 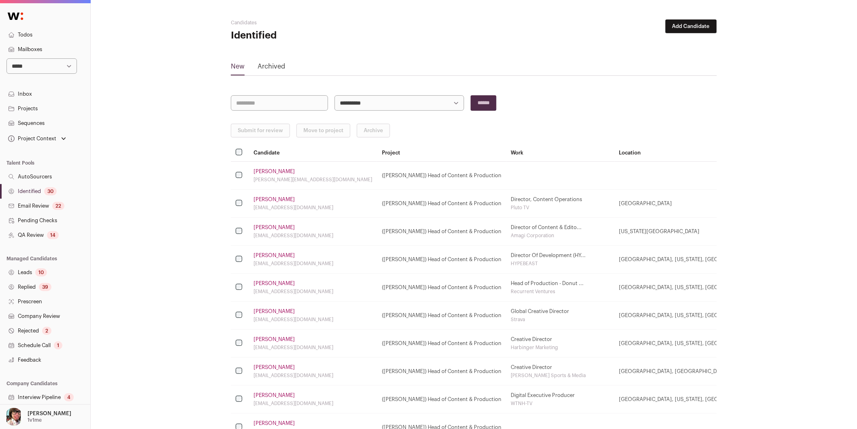 What do you see at coordinates (442, 152) in the screenshot?
I see `th: Project` at bounding box center [442, 152].